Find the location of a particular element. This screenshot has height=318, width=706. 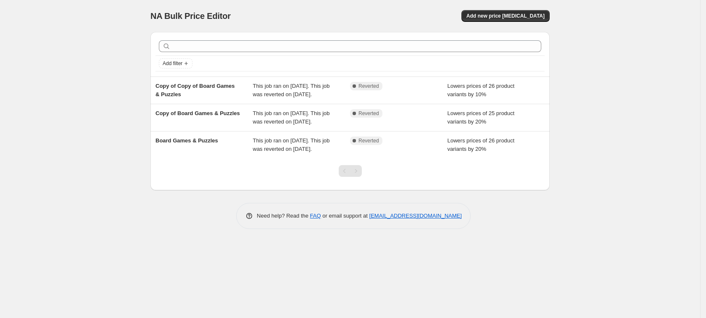

span: Lowers prices of 26 product variants by 10% is located at coordinates (481, 90).